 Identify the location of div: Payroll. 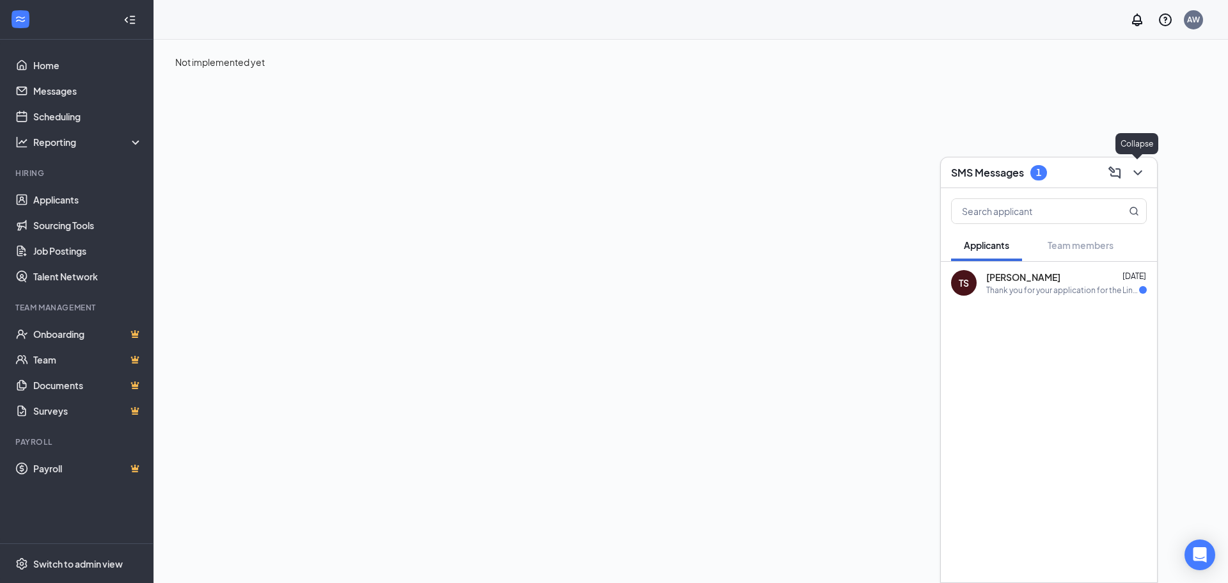
(77, 441).